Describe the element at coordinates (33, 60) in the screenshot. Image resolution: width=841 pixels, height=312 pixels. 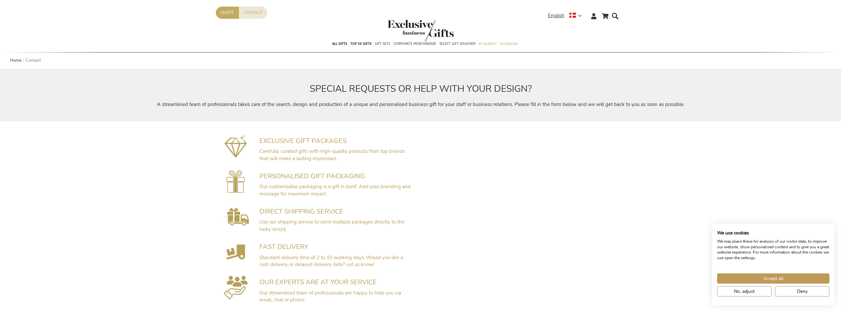
I see `strong: Contact` at that location.